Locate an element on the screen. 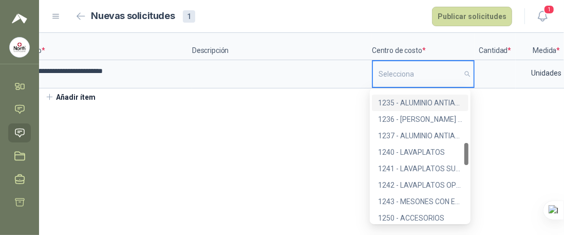  div: 1241 - LAVAPLATOS SUPERVISOR is located at coordinates (420, 169).